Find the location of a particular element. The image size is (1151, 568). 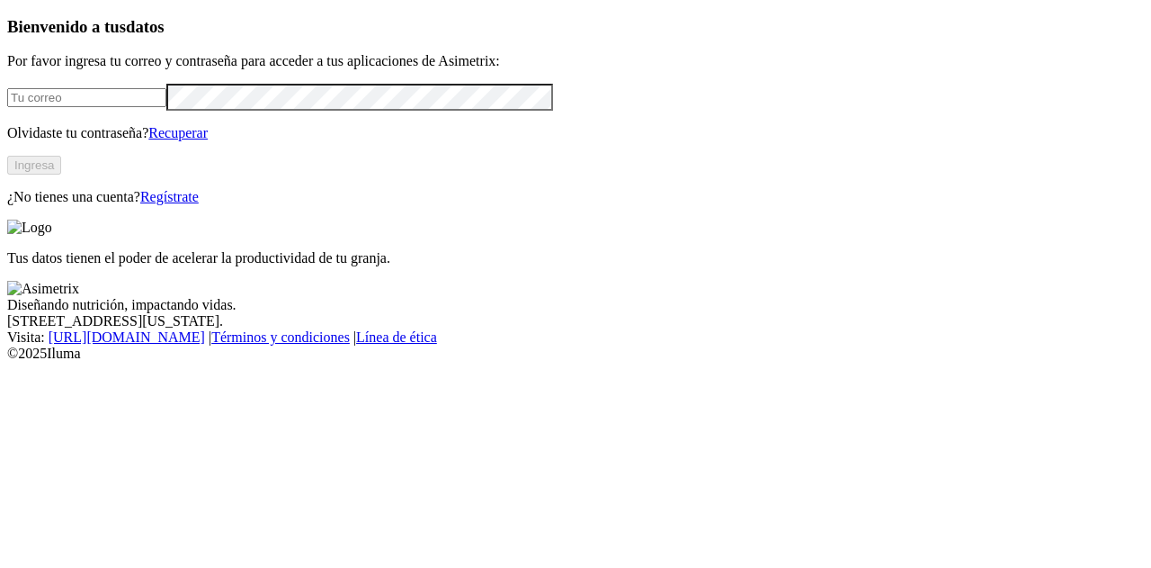

a: Términos y condiciones is located at coordinates (281, 336).